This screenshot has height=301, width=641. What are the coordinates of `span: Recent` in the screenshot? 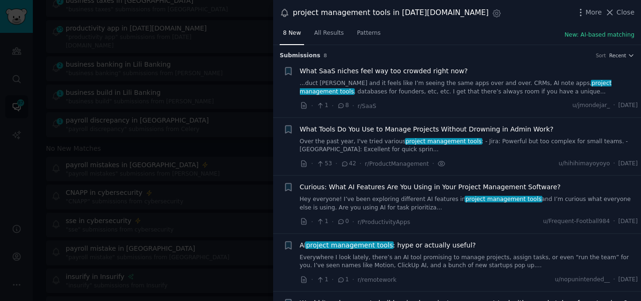 It's located at (617, 55).